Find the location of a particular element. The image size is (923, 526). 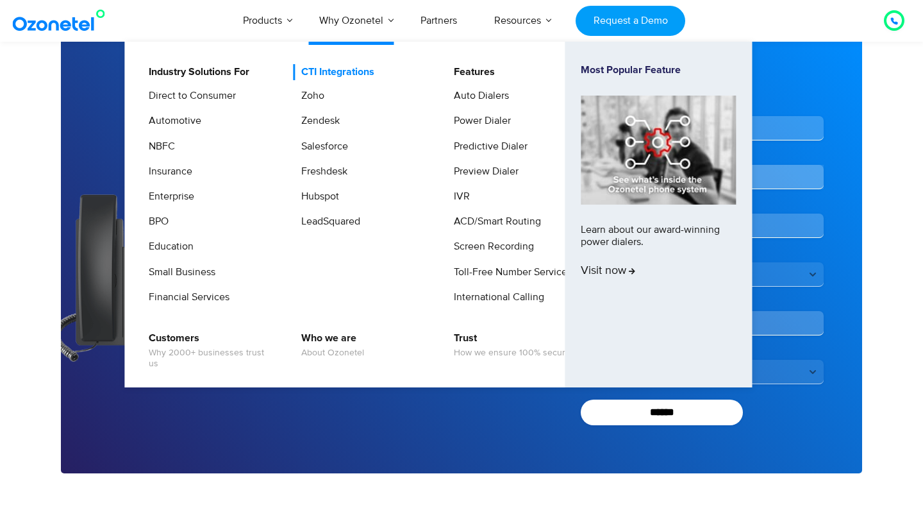

a: Small Business is located at coordinates (179, 272).